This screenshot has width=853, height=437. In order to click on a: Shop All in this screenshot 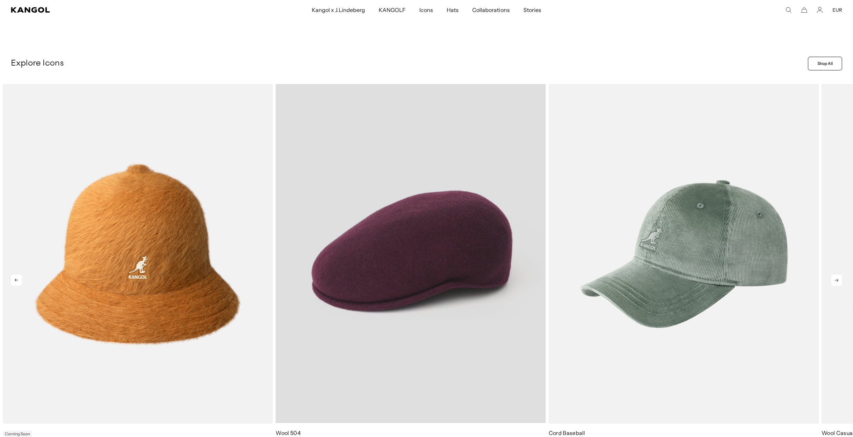, I will do `click(825, 63)`.